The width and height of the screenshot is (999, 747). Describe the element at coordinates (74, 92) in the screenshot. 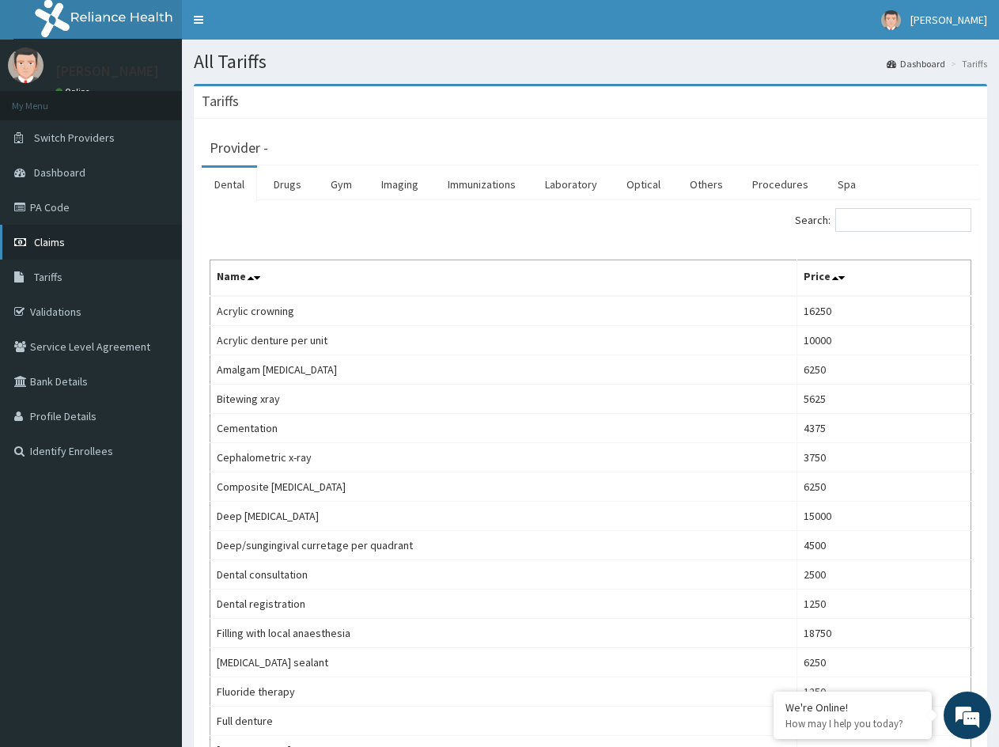

I see `a: Online` at that location.